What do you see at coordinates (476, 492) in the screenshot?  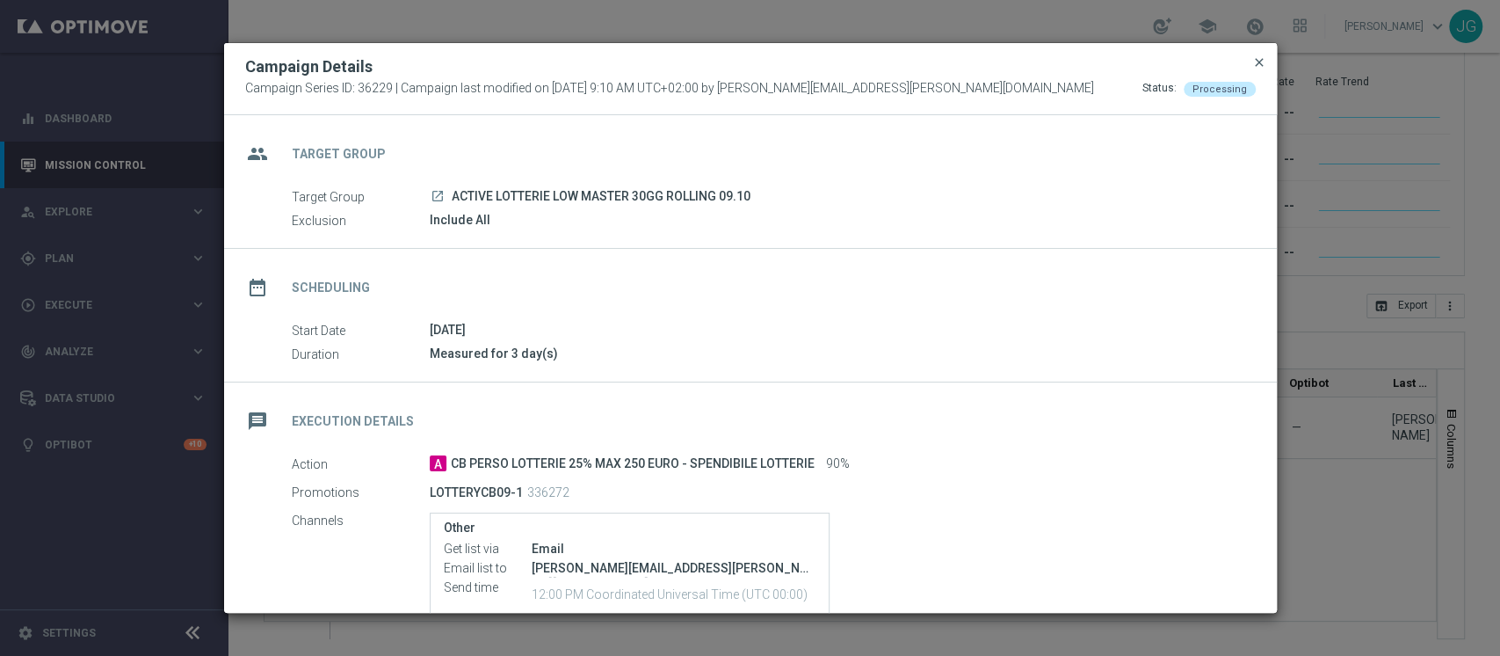 I see `p: LOTTERYCB09-1` at bounding box center [476, 492].